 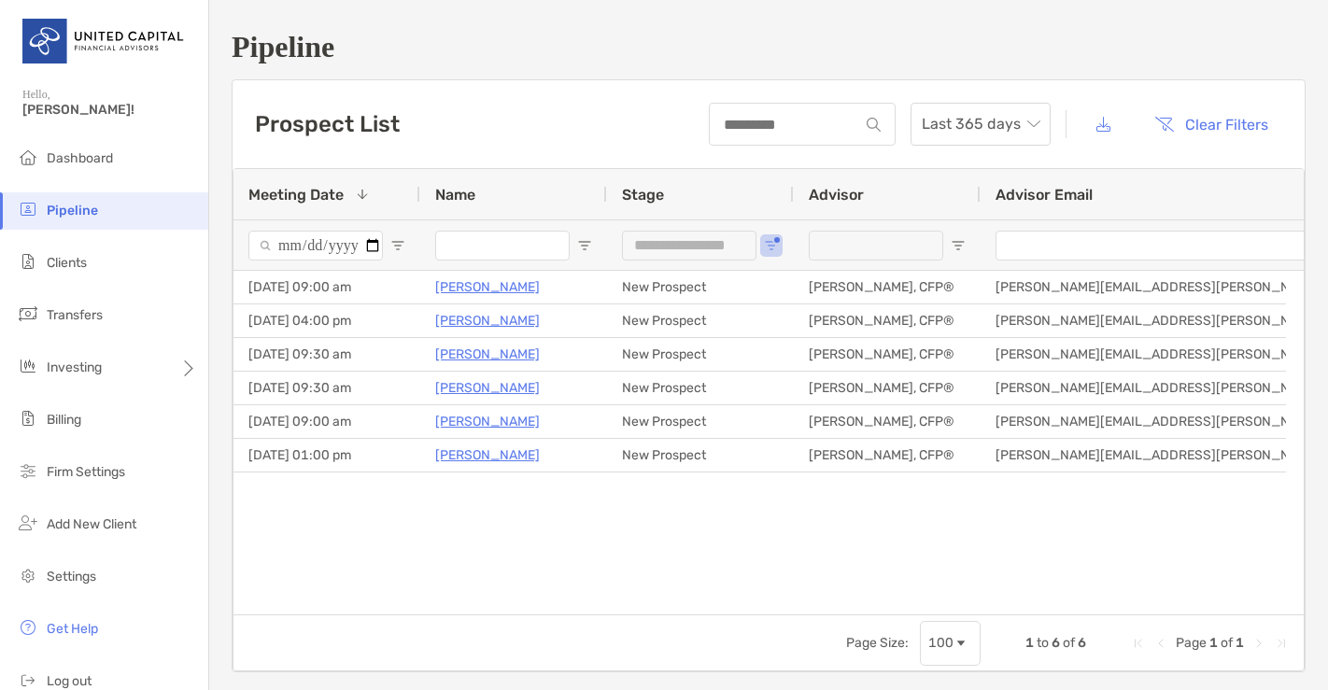 What do you see at coordinates (28, 523) in the screenshot?
I see `img: add_new_client icon` at bounding box center [28, 523].